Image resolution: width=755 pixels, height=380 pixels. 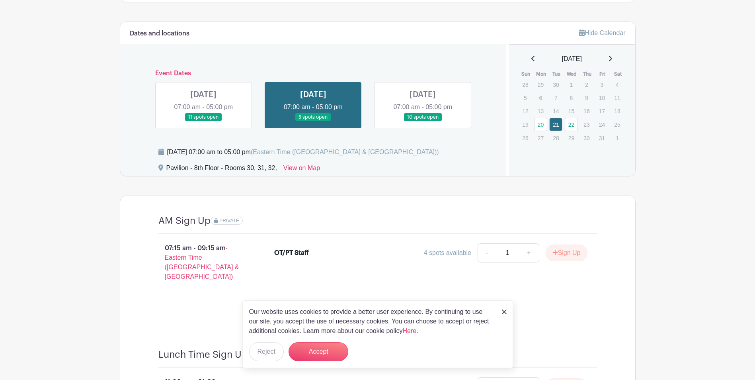 I want to click on a: Here, so click(x=409, y=330).